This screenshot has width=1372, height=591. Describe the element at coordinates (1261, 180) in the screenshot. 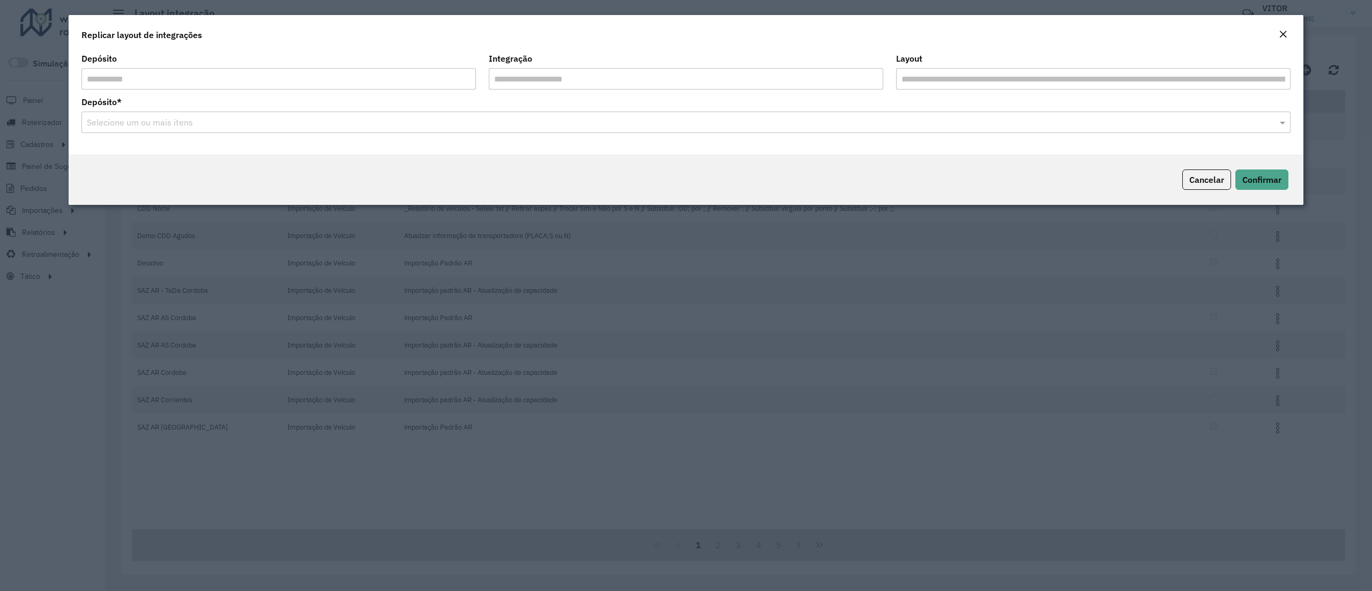

I see `button: Confirmar` at that location.